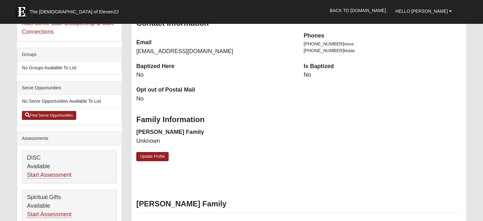  Describe the element at coordinates (69, 88) in the screenshot. I see `div: Serve Opportunities` at that location.